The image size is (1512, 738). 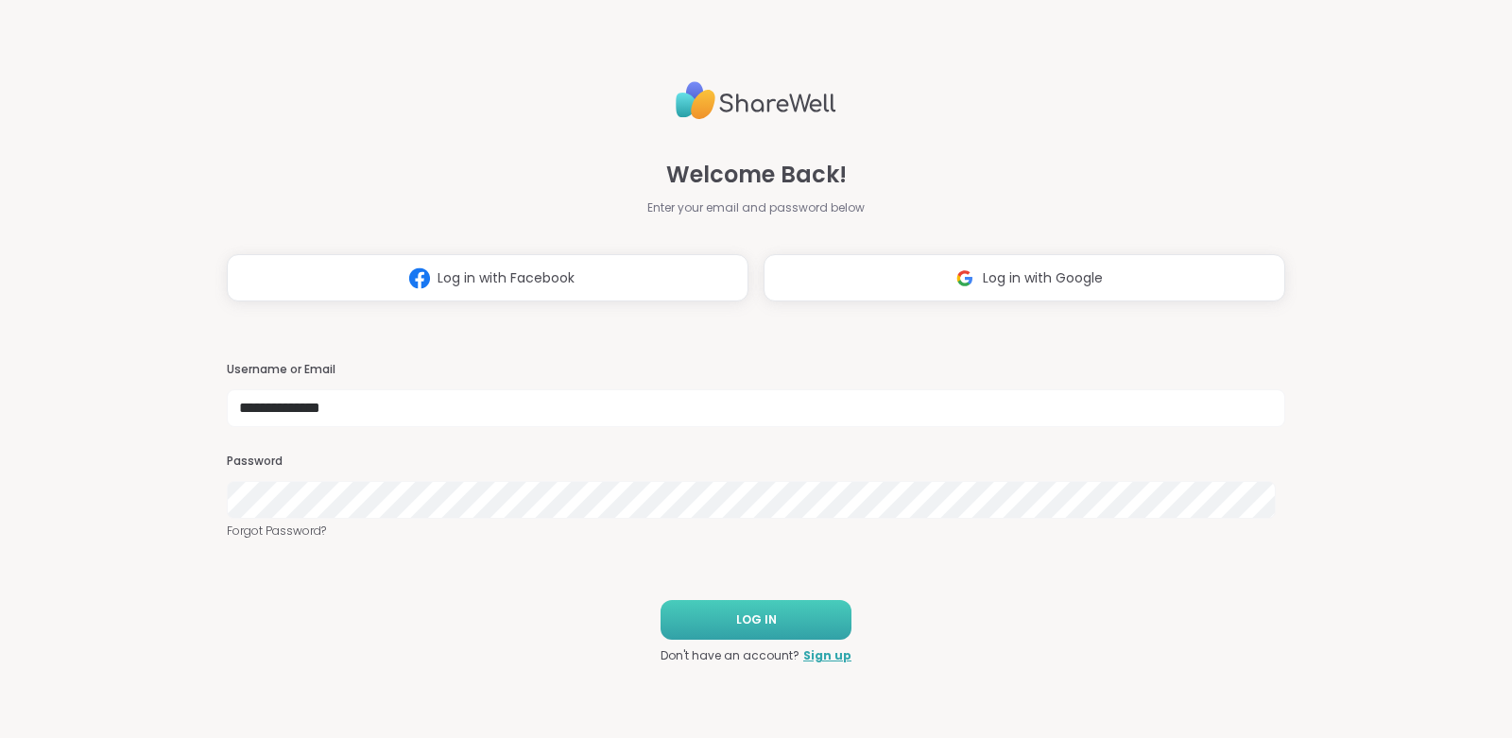 I want to click on h3: Password, so click(x=756, y=461).